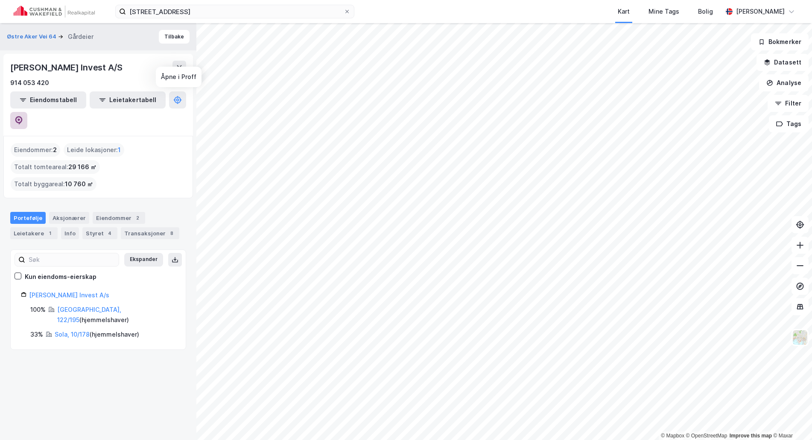  What do you see at coordinates (790, 419) in the screenshot?
I see `div: Kontrollprogram for chat` at bounding box center [790, 419].